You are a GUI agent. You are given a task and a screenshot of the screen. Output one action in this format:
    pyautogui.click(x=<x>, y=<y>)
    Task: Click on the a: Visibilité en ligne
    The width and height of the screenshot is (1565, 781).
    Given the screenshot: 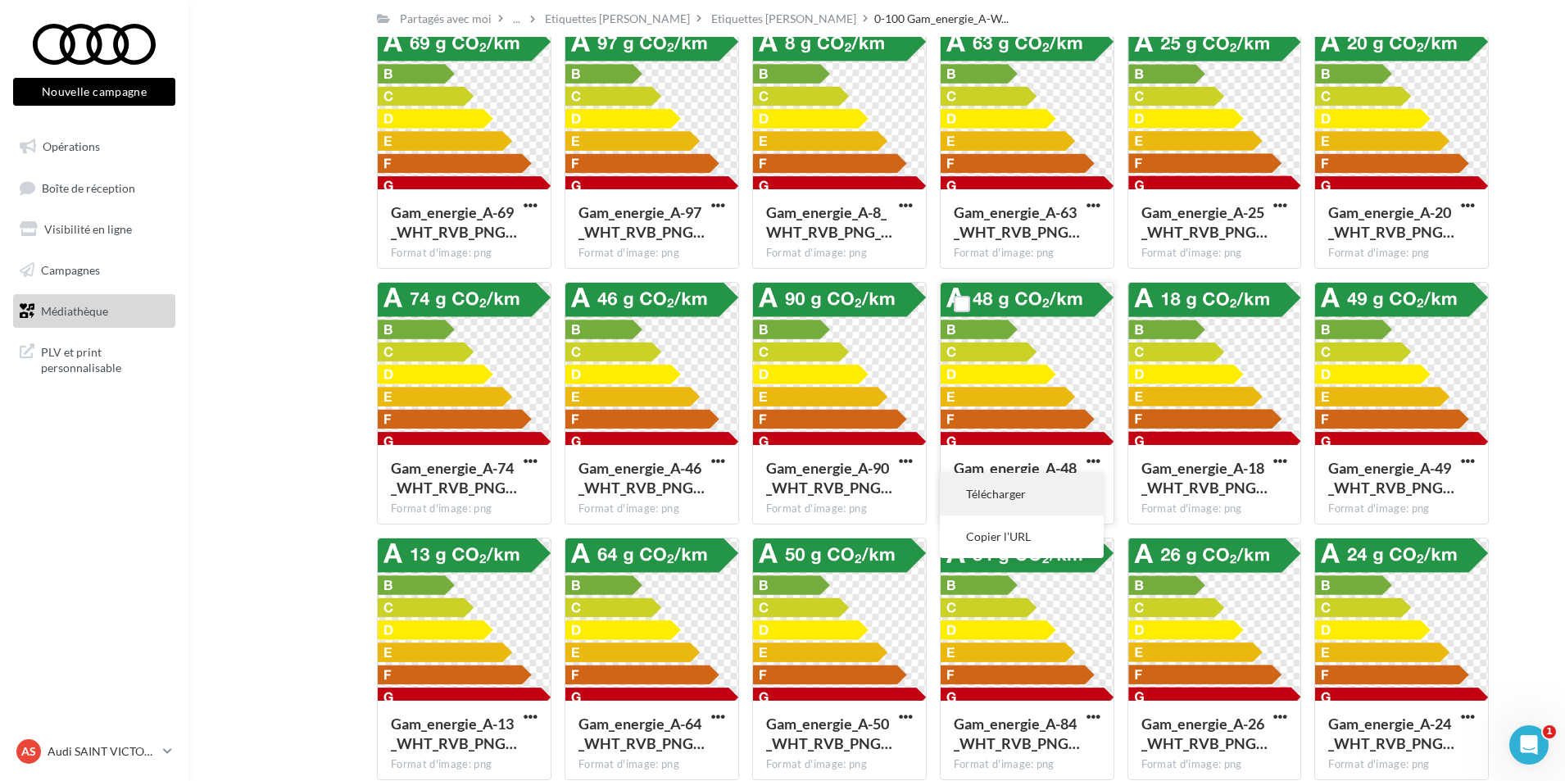 What is the action you would take?
    pyautogui.click(x=94, y=229)
    